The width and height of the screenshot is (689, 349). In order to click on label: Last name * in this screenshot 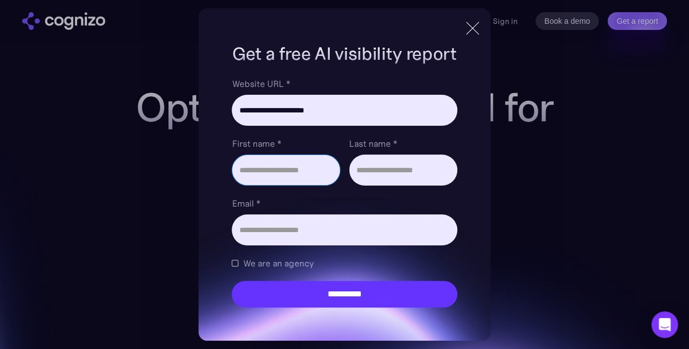, I will do `click(403, 144)`.